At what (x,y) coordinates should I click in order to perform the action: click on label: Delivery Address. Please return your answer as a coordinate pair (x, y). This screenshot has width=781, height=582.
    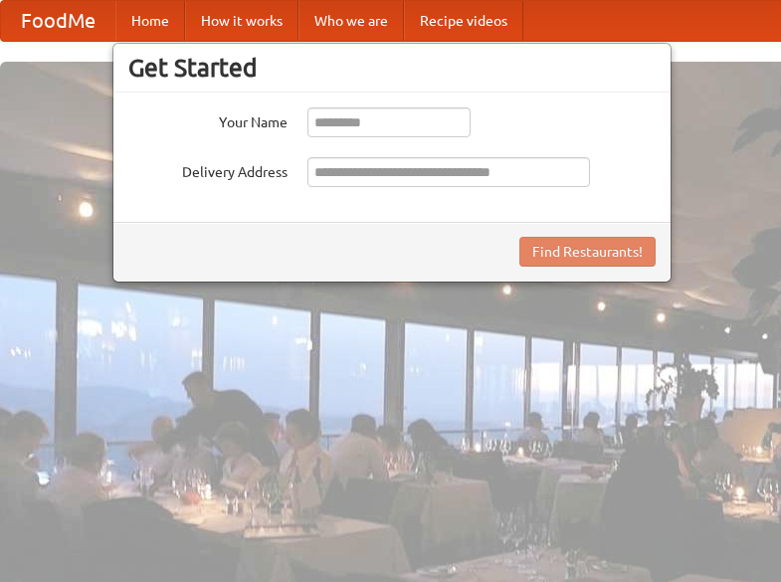
    Looking at the image, I should click on (208, 169).